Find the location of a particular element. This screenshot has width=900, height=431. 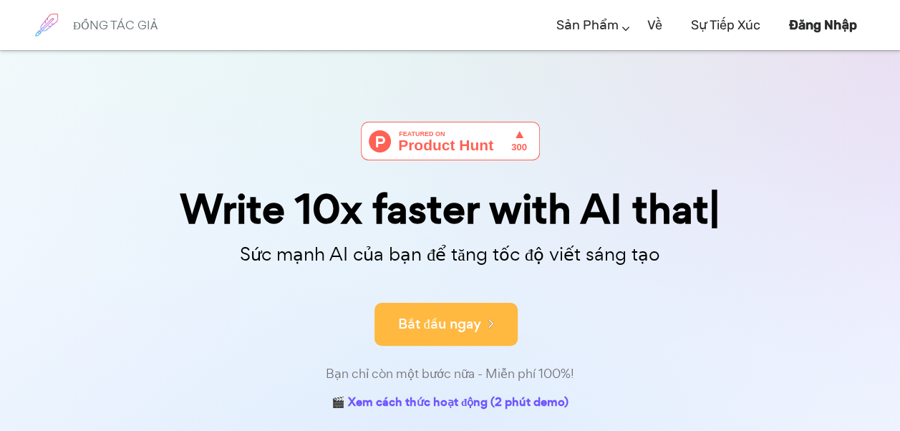

font: Bắt đầu ngay is located at coordinates (440, 324).